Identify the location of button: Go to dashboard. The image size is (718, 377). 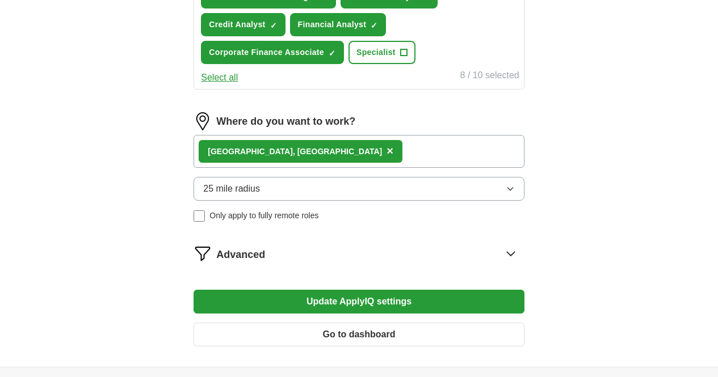
(359, 335).